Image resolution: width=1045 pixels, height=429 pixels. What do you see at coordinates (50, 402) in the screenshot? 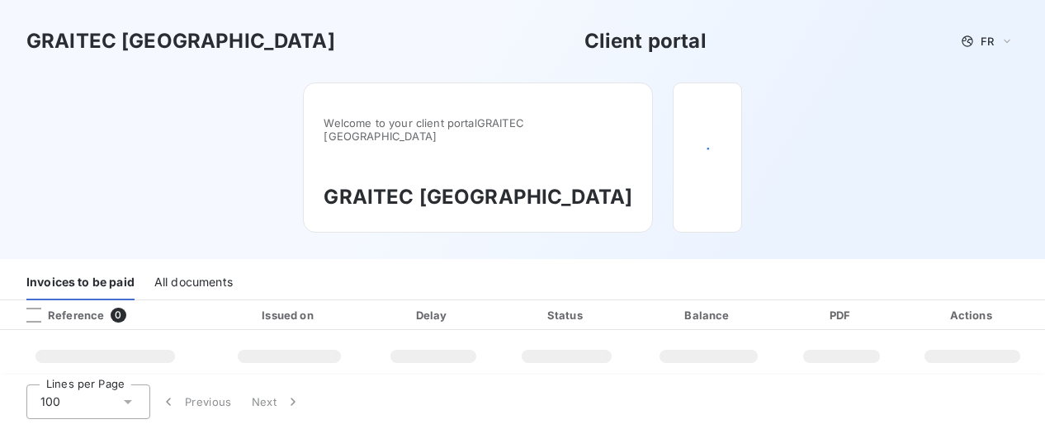
I see `span: 100` at bounding box center [50, 402].